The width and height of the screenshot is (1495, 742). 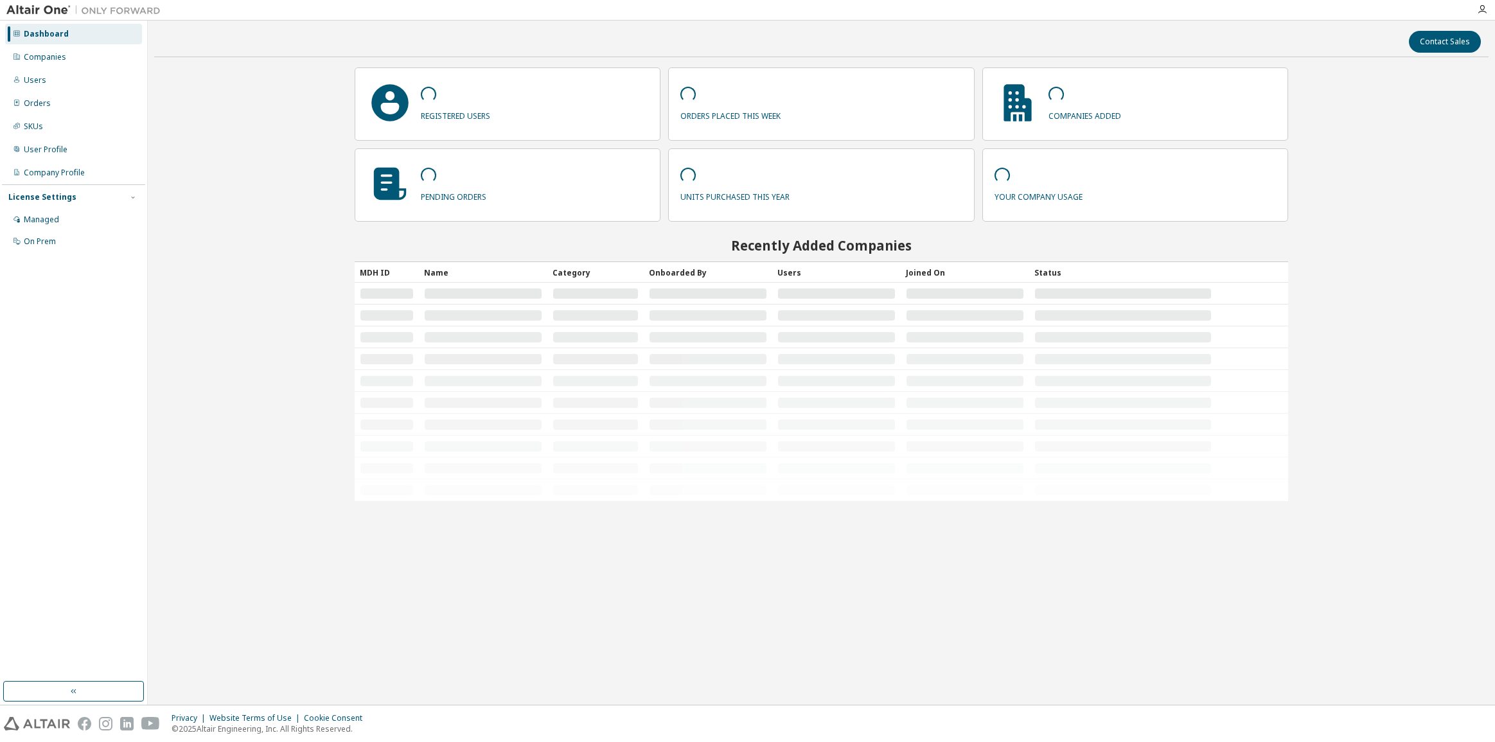 I want to click on div: SKUs, so click(x=33, y=127).